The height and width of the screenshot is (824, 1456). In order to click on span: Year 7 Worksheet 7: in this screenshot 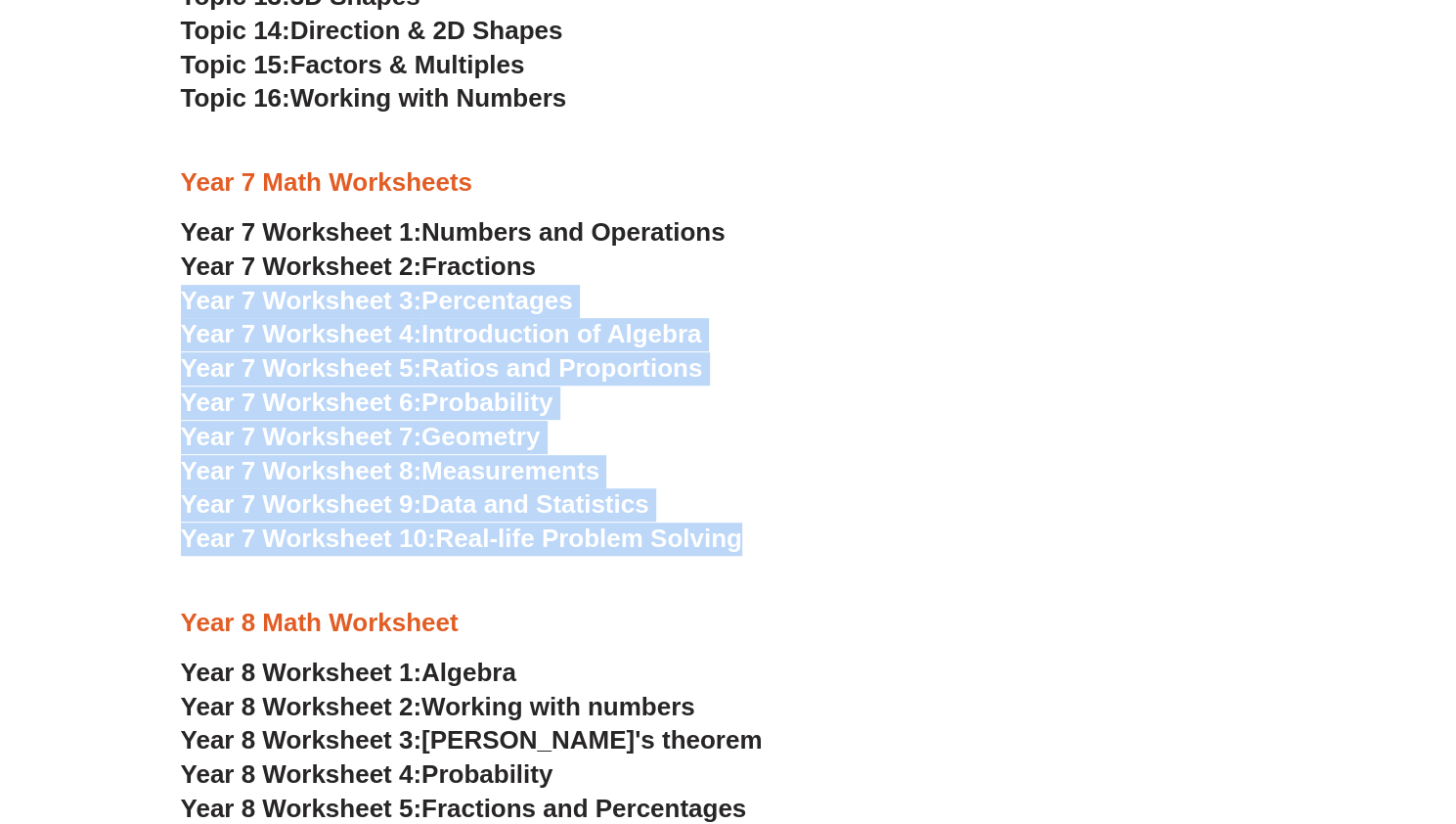, I will do `click(301, 436)`.